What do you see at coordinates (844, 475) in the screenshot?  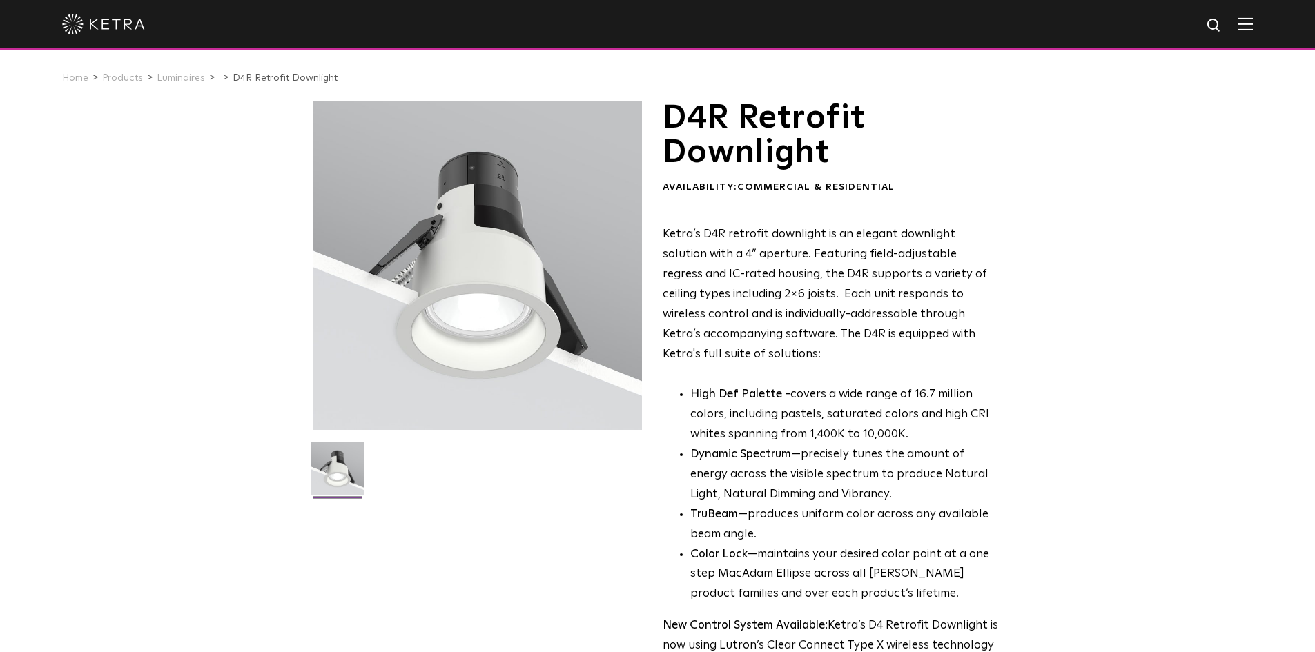 I see `li: —precisely tunes the amount of energy across the visible spectrum to produce Natural Light, Natur...` at bounding box center [844, 475].